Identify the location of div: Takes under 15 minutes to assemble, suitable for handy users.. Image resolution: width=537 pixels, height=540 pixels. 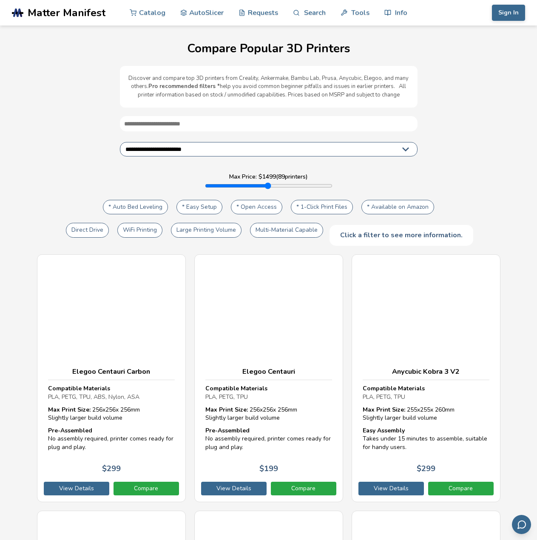
(426, 439).